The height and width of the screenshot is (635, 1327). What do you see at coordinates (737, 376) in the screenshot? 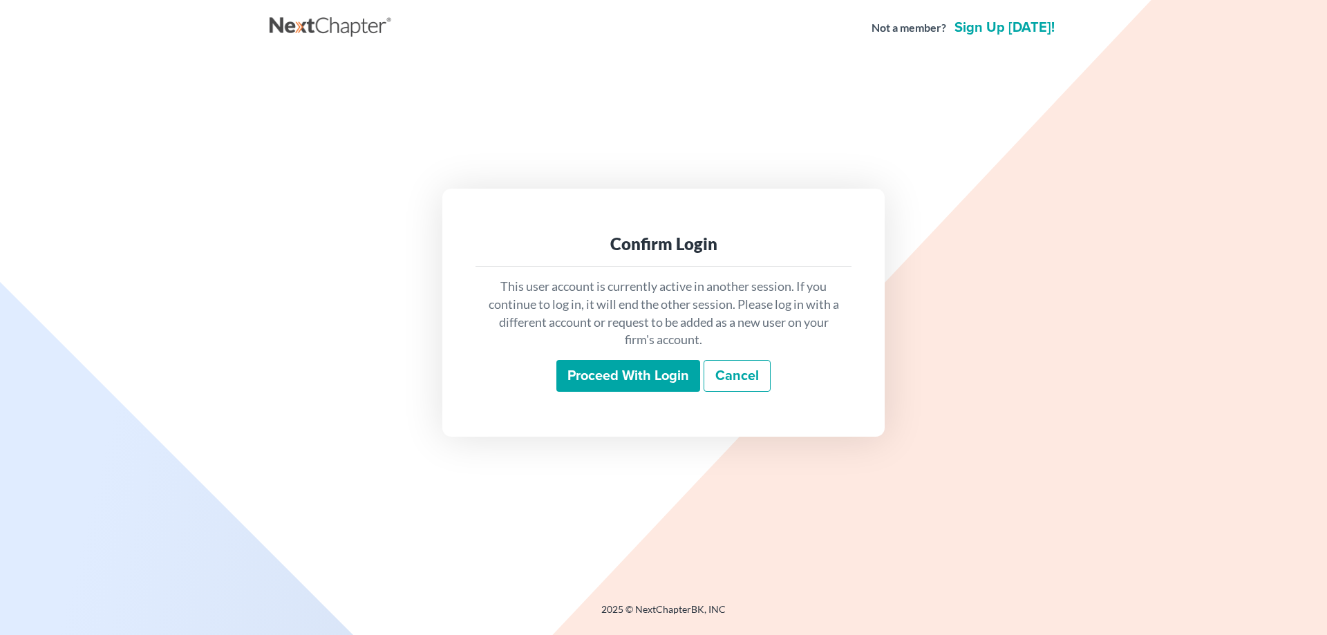
I see `a: Cancel` at bounding box center [737, 376].